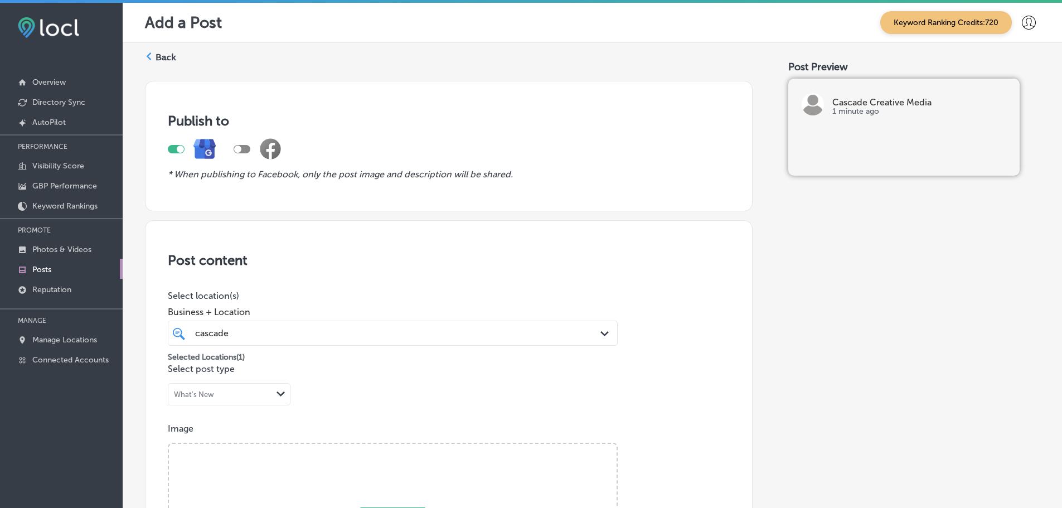  Describe the element at coordinates (194, 394) in the screenshot. I see `div: What's New` at that location.